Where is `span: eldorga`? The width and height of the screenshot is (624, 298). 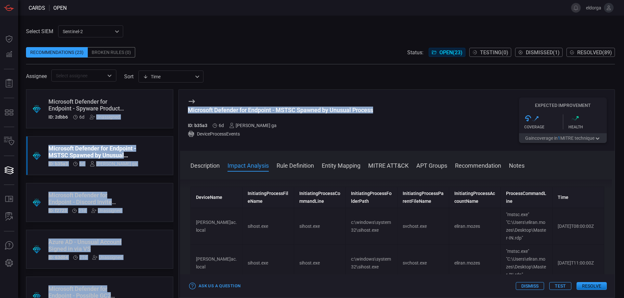
span: eldorga is located at coordinates (592, 8).